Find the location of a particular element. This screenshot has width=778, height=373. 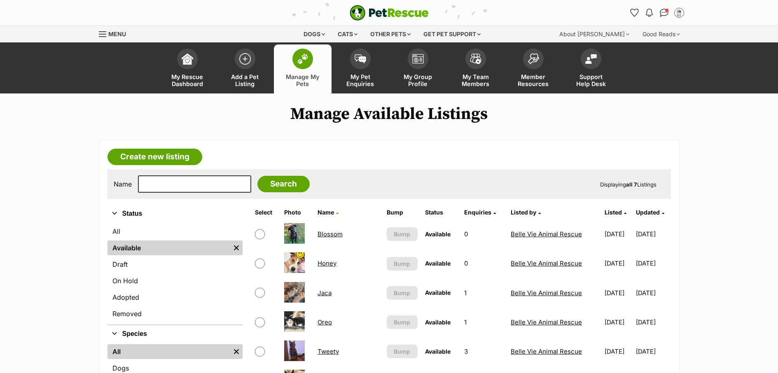

button: My account is located at coordinates (679, 13).